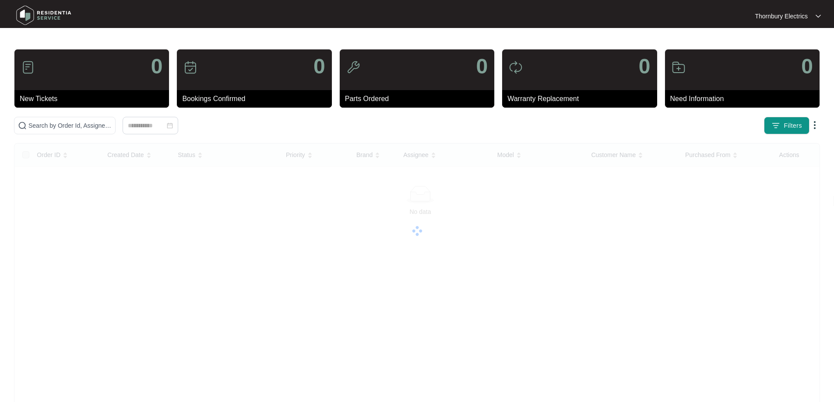 Image resolution: width=834 pixels, height=402 pixels. I want to click on p: New Tickets, so click(94, 99).